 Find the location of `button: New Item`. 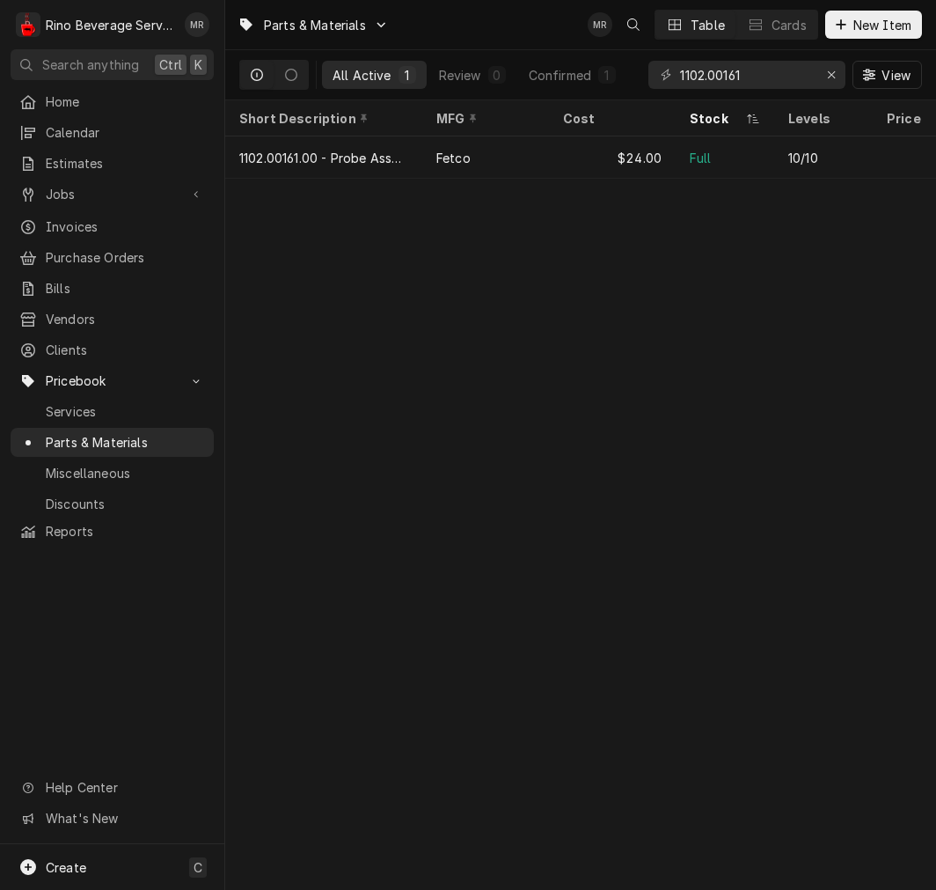

button: New Item is located at coordinates (874, 25).